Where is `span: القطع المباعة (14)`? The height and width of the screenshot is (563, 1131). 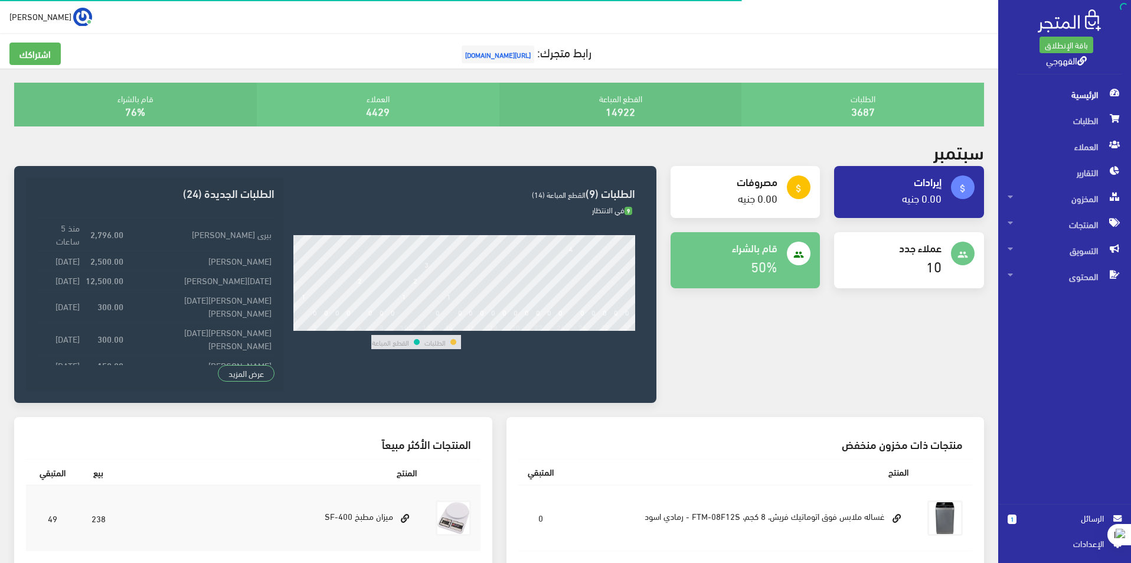 span: القطع المباعة (14) is located at coordinates (559, 194).